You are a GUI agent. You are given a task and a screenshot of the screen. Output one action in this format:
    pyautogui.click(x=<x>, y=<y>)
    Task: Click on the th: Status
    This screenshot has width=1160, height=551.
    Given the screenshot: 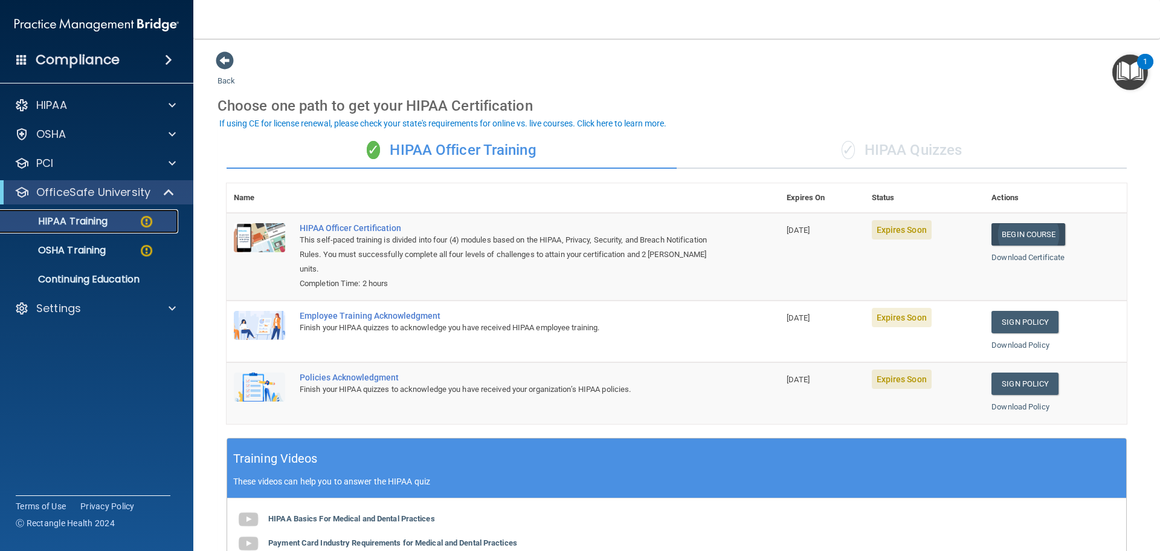 What is the action you would take?
    pyautogui.click(x=925, y=198)
    